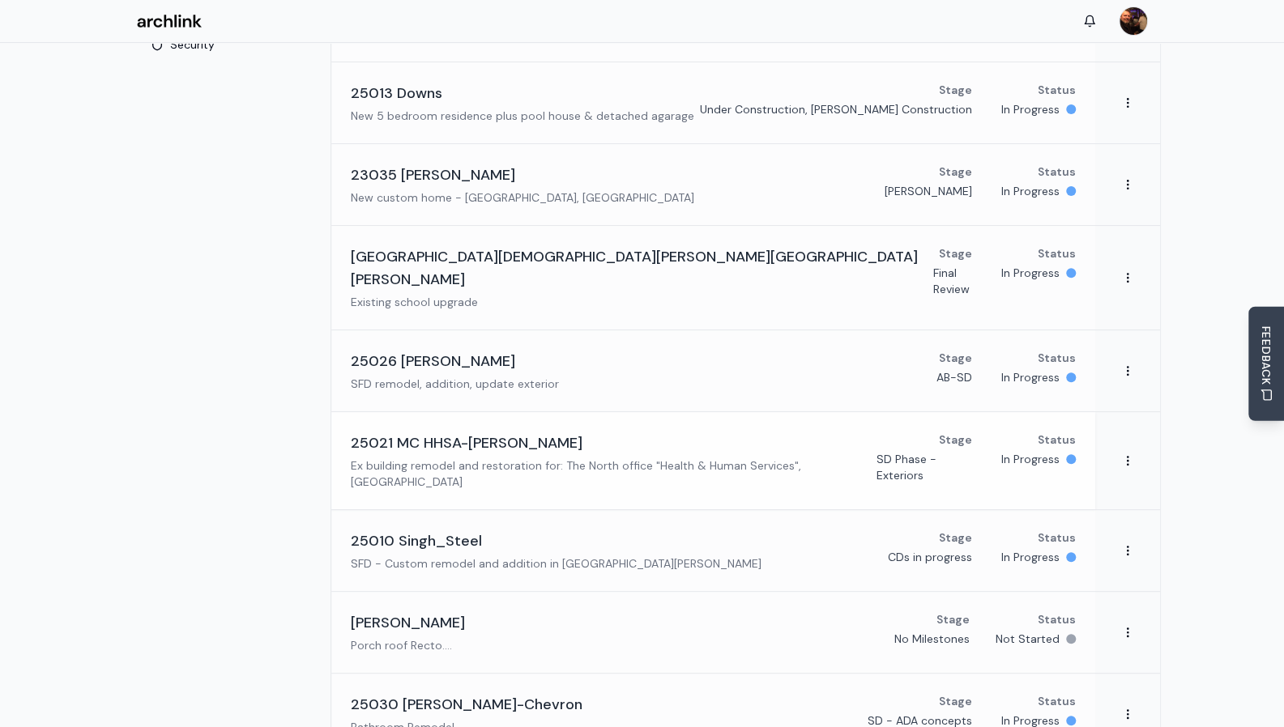 This screenshot has height=727, width=1284. Describe the element at coordinates (642, 302) in the screenshot. I see `p: Existing school upgrade` at that location.